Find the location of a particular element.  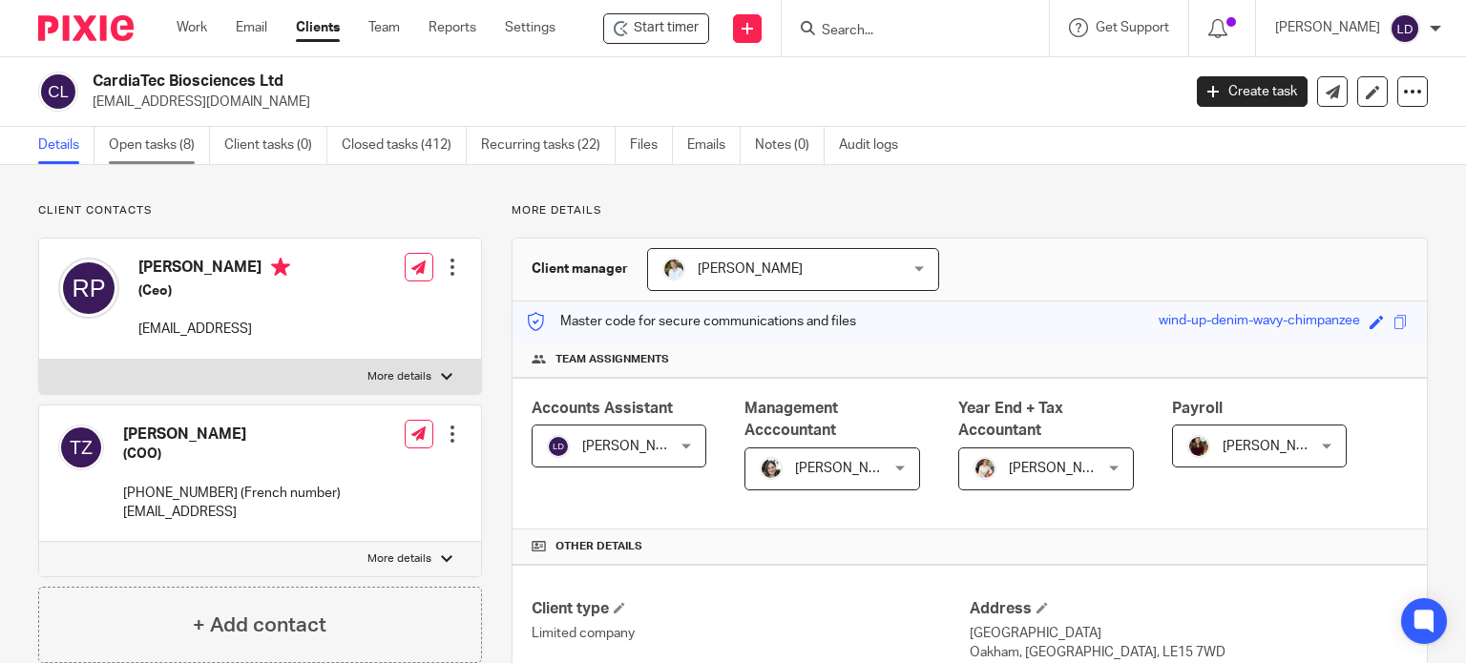

h2: CardiaTec Biosciences Ltd is located at coordinates (523, 81).